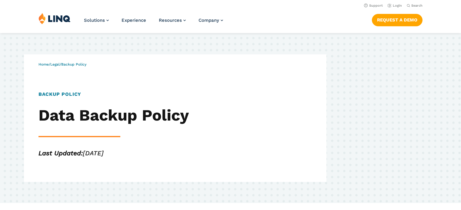 The height and width of the screenshot is (210, 461). What do you see at coordinates (127, 116) in the screenshot?
I see `h2: Data Backup Policy` at bounding box center [127, 116].